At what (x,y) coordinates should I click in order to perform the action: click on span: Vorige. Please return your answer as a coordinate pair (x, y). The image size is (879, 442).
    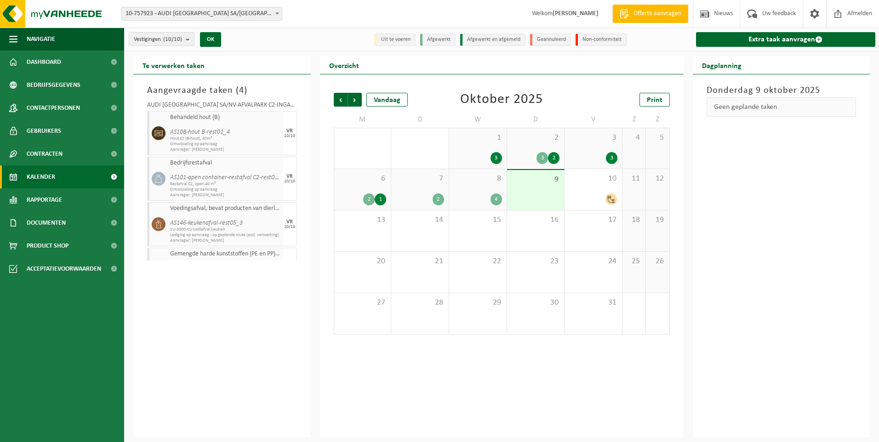
    Looking at the image, I should click on (341, 100).